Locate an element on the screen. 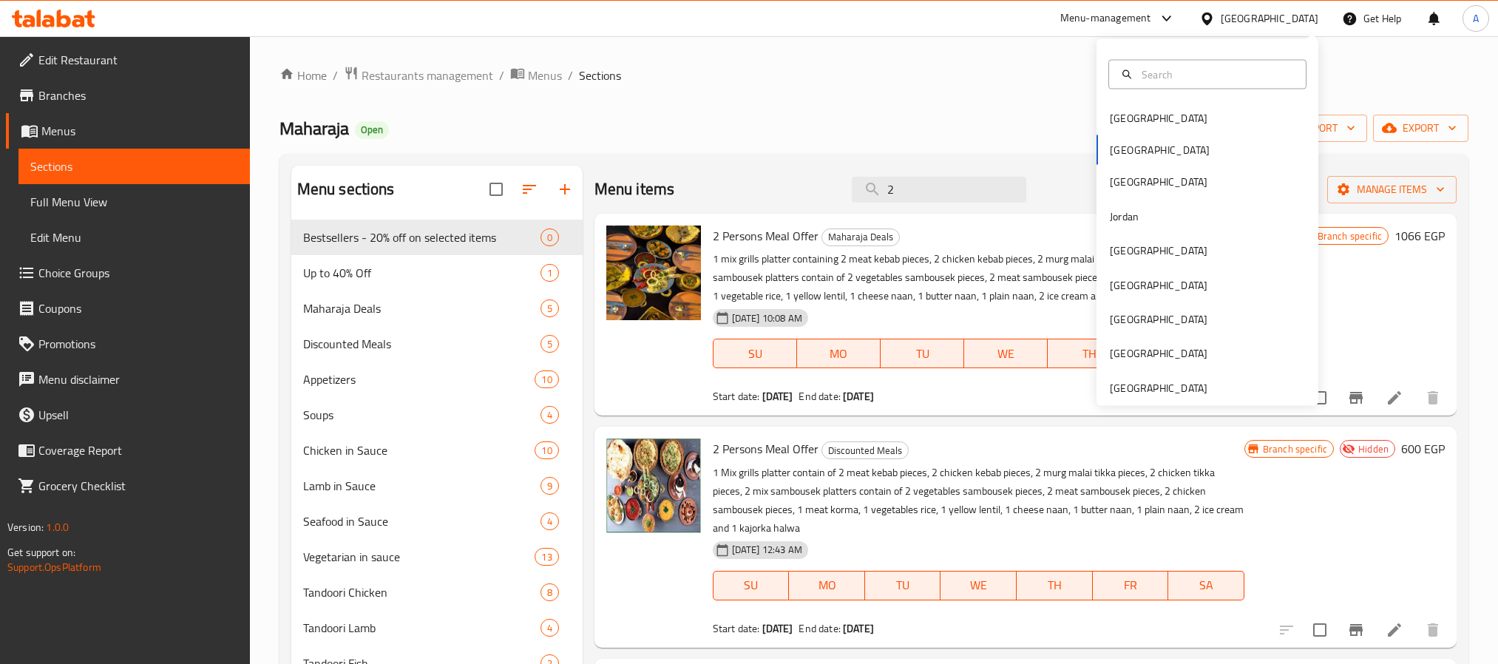 This screenshot has height=664, width=1498. h2: Menu sections is located at coordinates (346, 189).